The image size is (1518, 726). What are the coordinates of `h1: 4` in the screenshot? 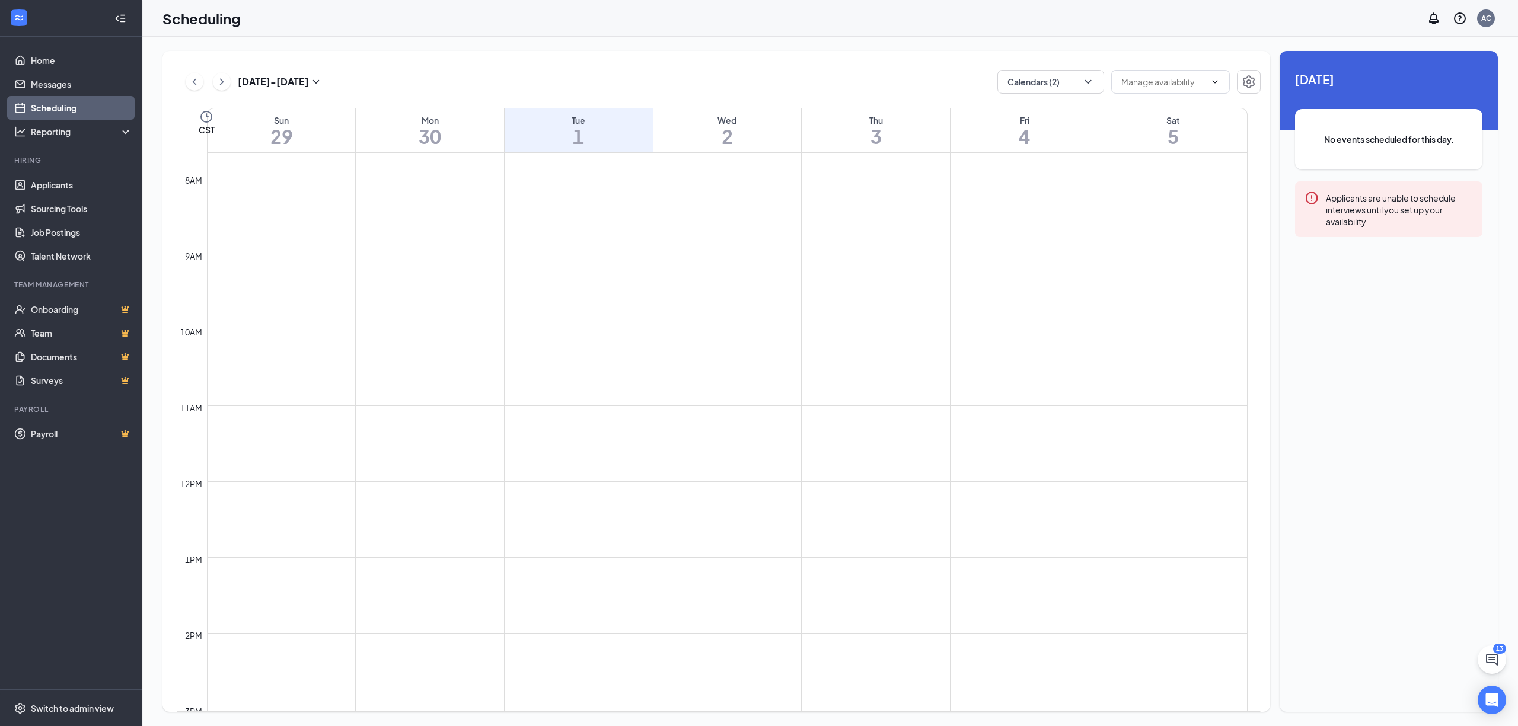 It's located at (1024, 136).